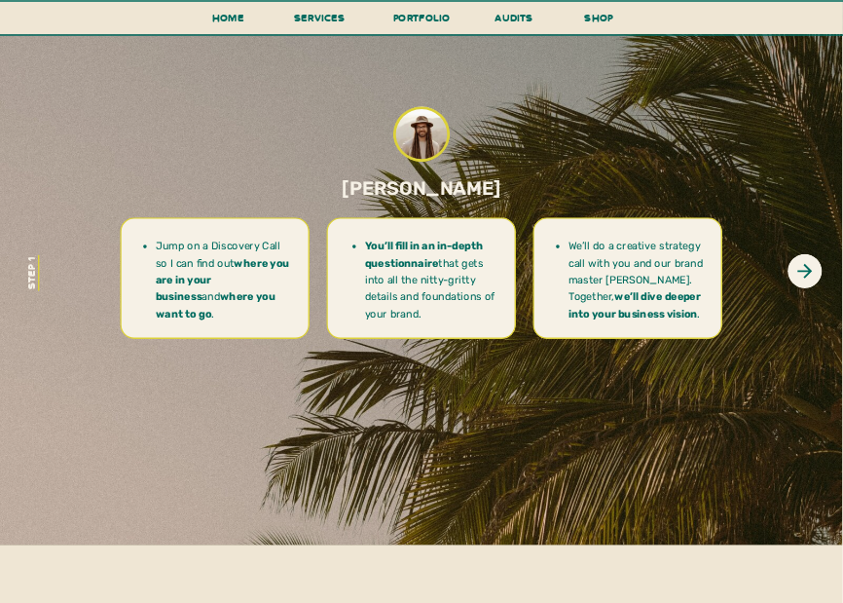 The height and width of the screenshot is (603, 843). Describe the element at coordinates (319, 19) in the screenshot. I see `span: services` at that location.